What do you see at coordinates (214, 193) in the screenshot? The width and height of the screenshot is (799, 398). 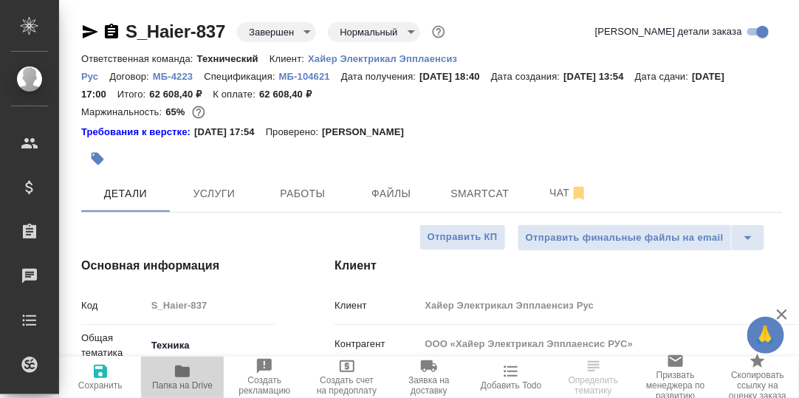 I see `span: Услуги` at bounding box center [214, 193].